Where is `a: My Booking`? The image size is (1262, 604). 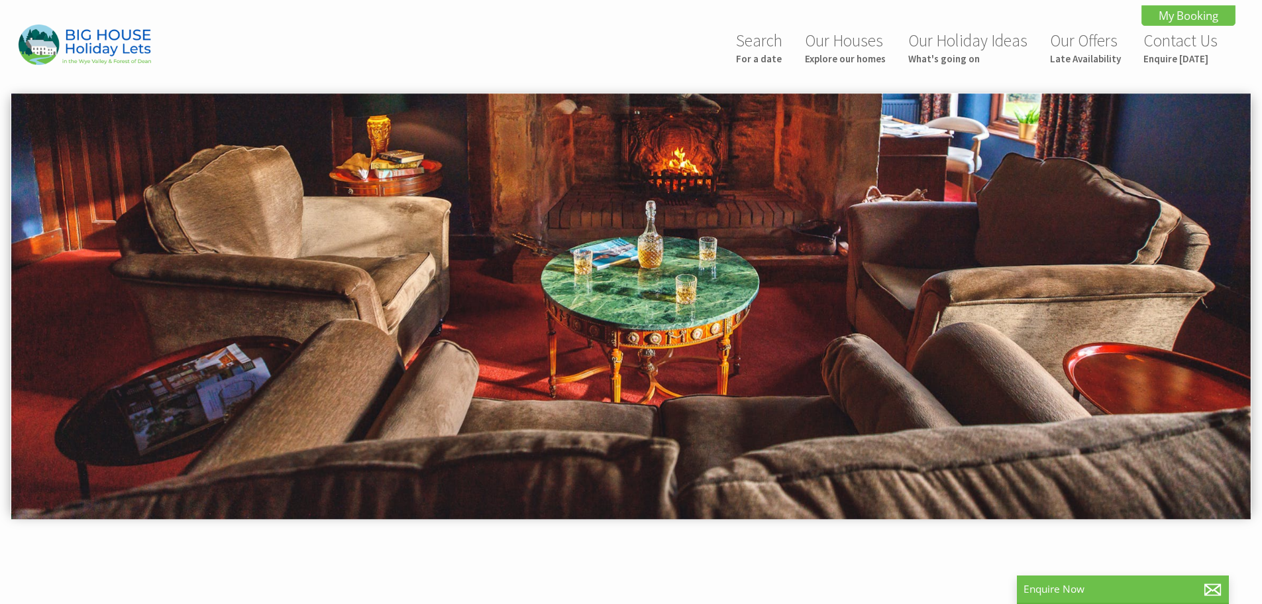
a: My Booking is located at coordinates (1189, 15).